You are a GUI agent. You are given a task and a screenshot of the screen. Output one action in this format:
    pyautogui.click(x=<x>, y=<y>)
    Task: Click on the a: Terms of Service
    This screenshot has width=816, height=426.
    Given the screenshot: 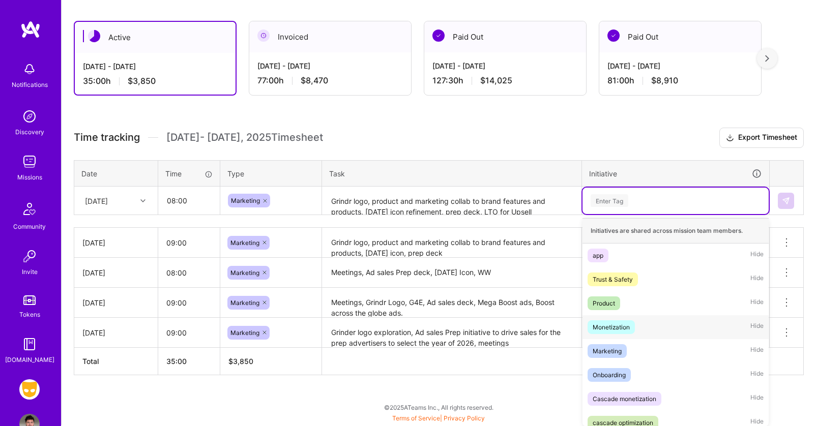 What is the action you would take?
    pyautogui.click(x=416, y=418)
    